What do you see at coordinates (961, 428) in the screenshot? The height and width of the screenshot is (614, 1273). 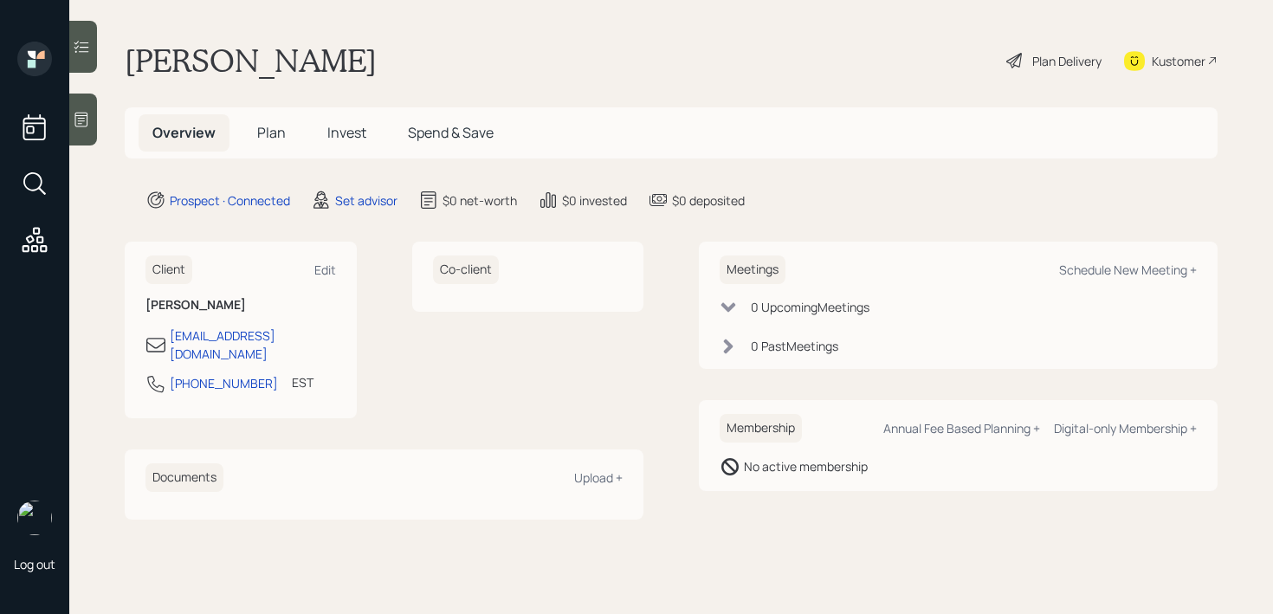 I see `div: Annual Fee Based Planning +` at bounding box center [961, 428].